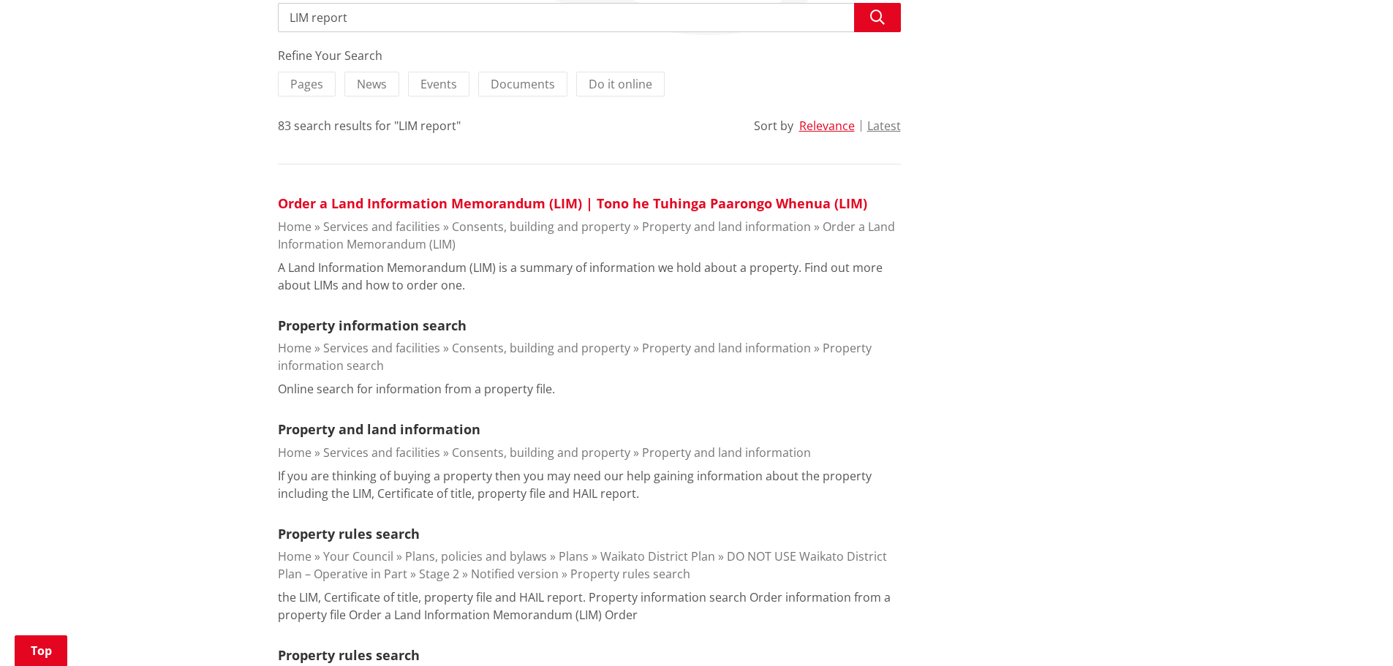 The width and height of the screenshot is (1393, 666). Describe the element at coordinates (358, 557) in the screenshot. I see `a: Your Council` at that location.